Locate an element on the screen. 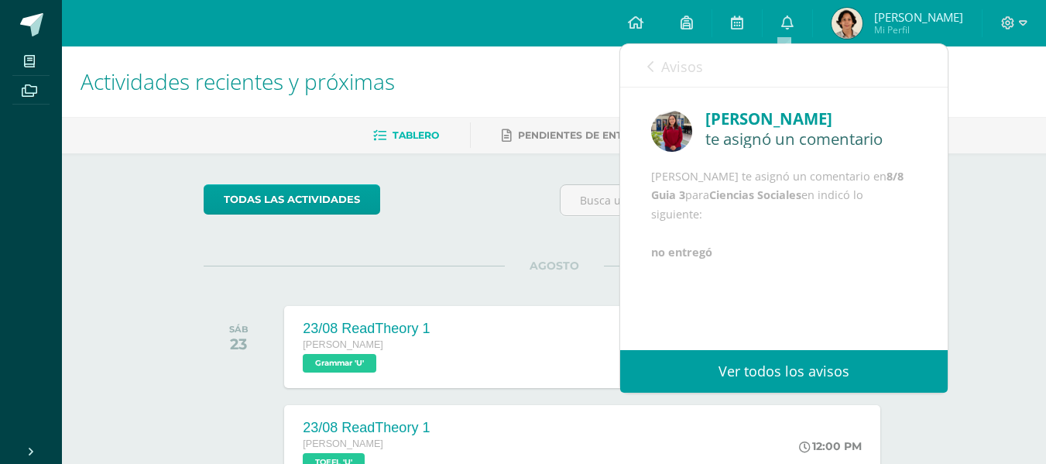 Image resolution: width=1046 pixels, height=464 pixels. a: Pendientes de entrega is located at coordinates (576, 136).